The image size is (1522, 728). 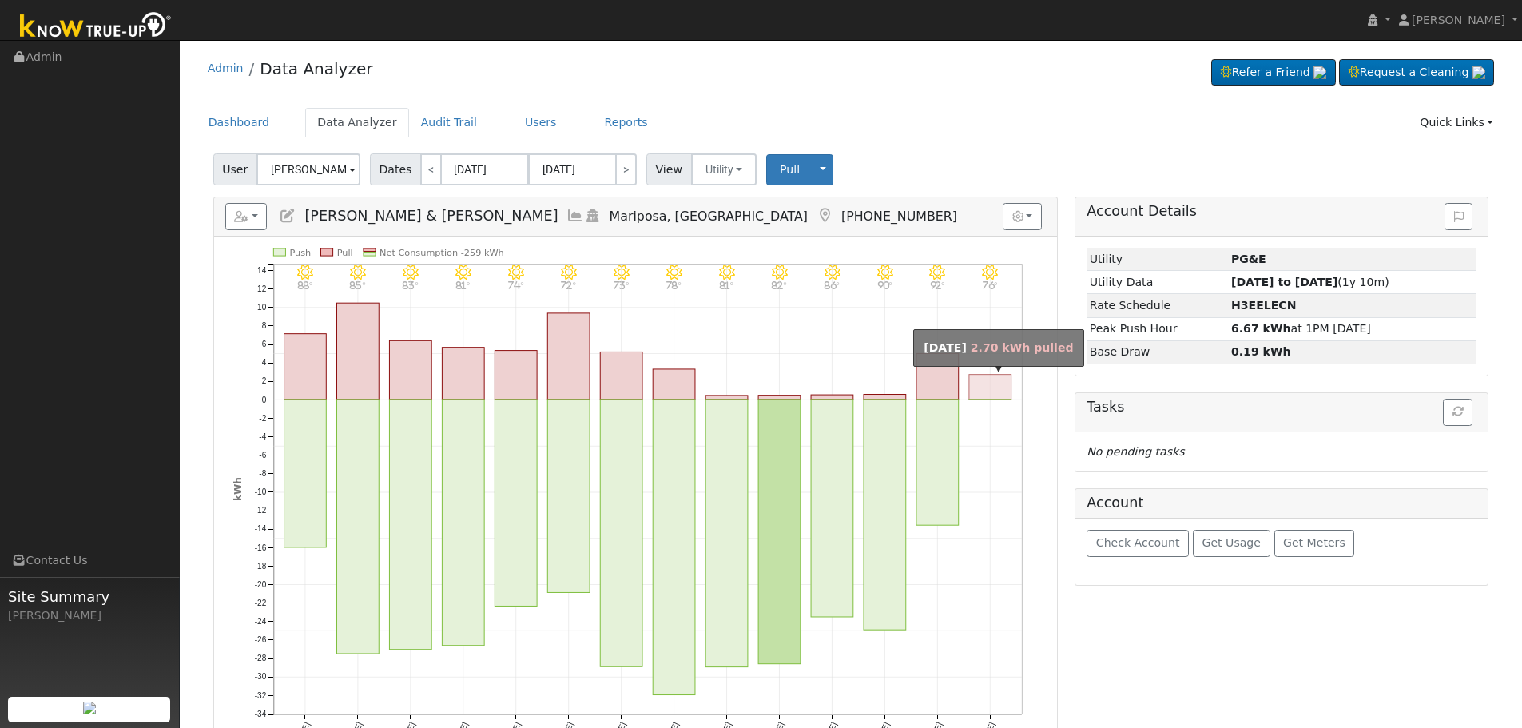 What do you see at coordinates (358, 273) in the screenshot?
I see `i: 9/06 - Clear` at bounding box center [358, 273].